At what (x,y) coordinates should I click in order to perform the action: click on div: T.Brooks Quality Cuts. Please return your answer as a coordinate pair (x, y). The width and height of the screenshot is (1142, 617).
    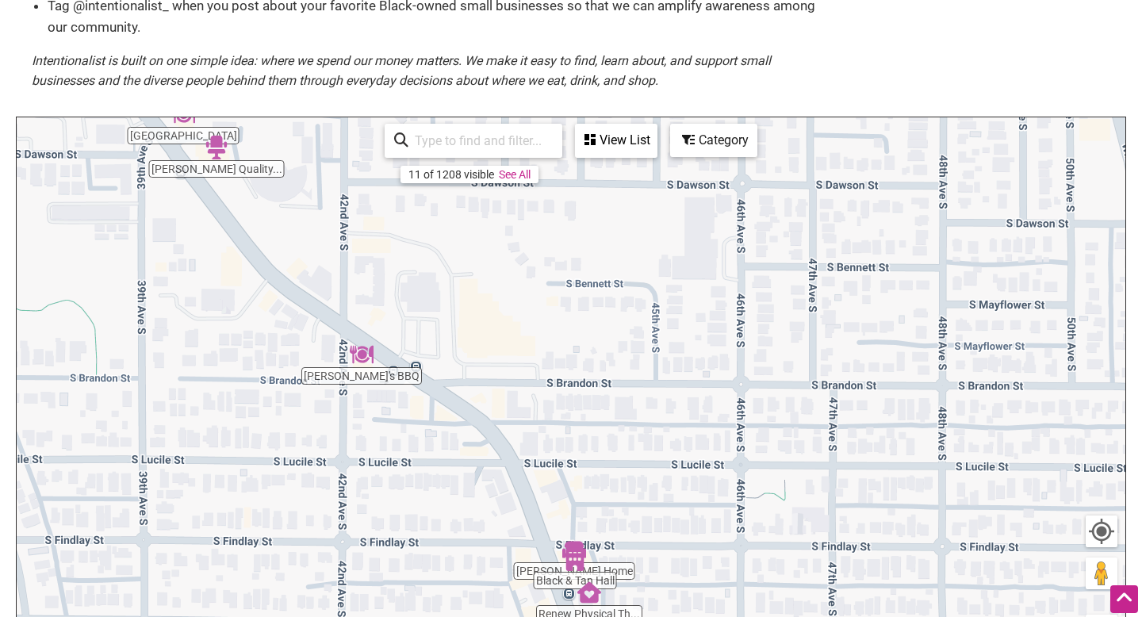
    Looking at the image, I should click on (216, 147).